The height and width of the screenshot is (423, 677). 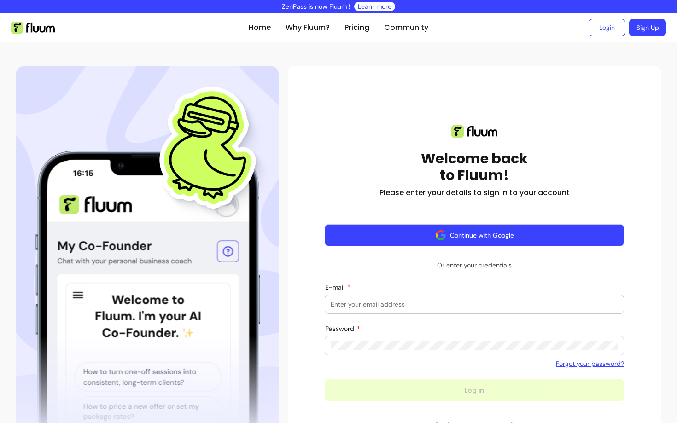 What do you see at coordinates (474, 265) in the screenshot?
I see `span: Or enter your credentials` at bounding box center [474, 265].